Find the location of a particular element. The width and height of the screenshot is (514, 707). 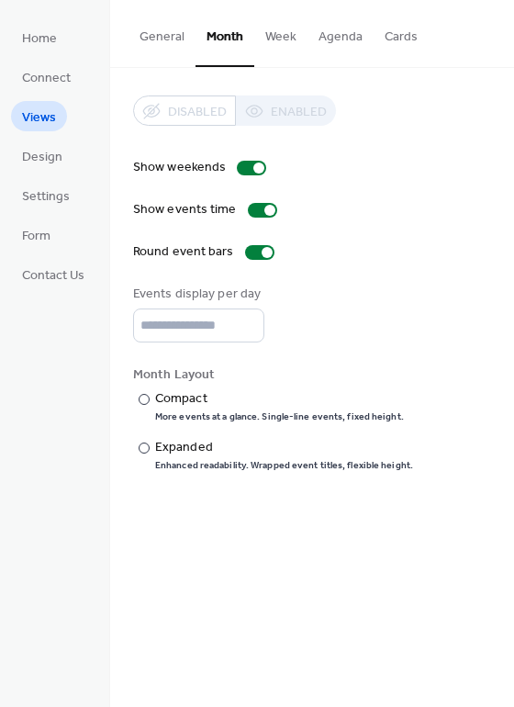

span: Home is located at coordinates (39, 39).